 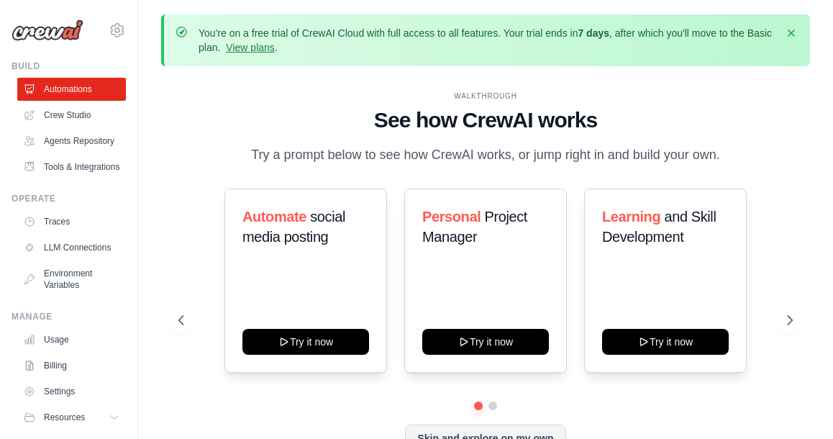 I want to click on a: Automations, so click(x=71, y=89).